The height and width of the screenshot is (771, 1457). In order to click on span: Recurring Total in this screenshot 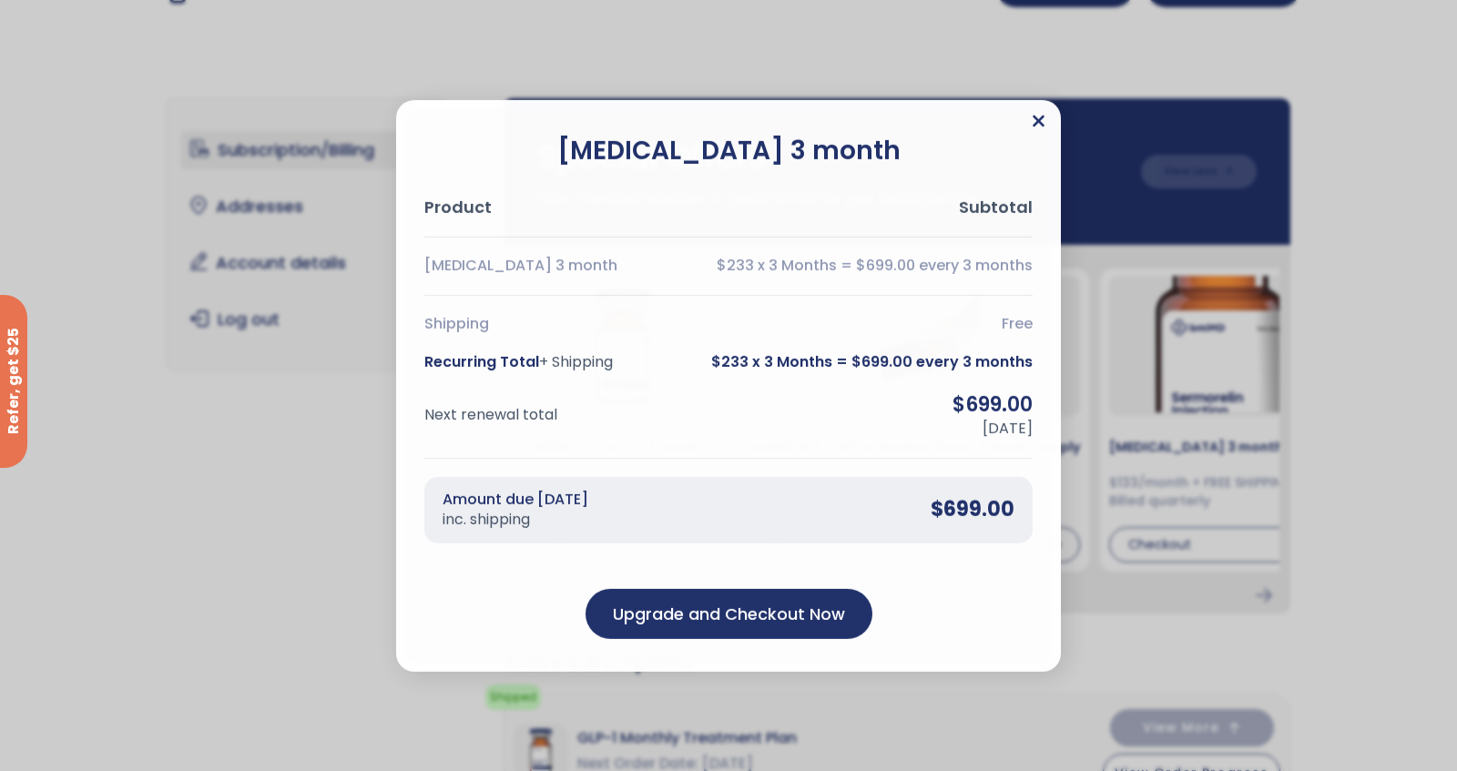, I will do `click(518, 362)`.